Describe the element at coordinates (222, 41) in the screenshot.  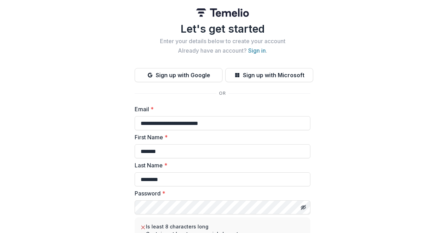
I see `h2: Enter your details below to create your account` at that location.